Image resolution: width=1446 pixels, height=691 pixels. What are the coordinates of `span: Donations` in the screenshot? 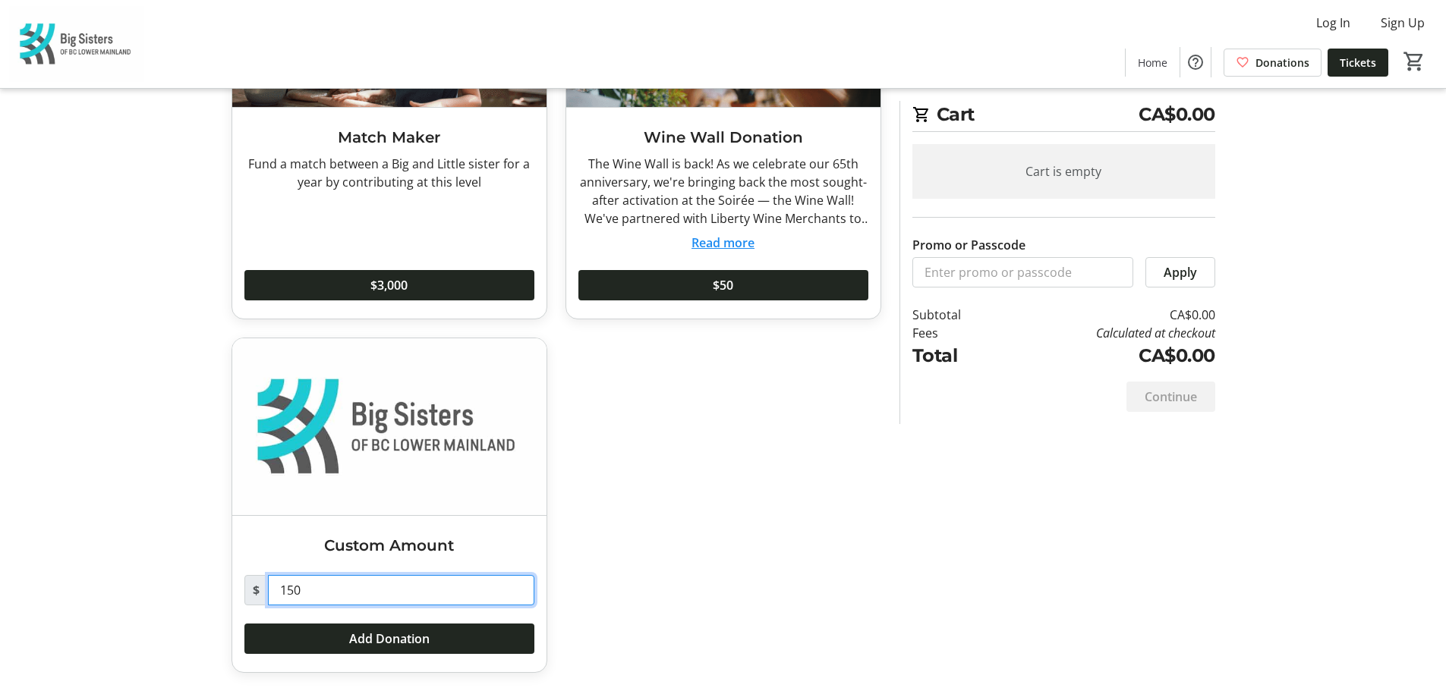 It's located at (1282, 62).